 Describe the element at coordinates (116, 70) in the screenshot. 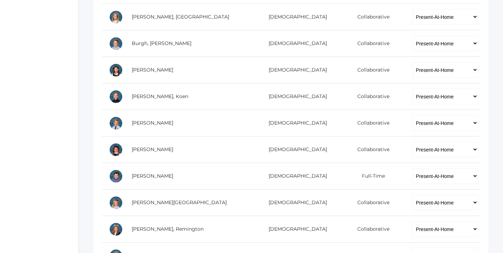

I see `div: Whitney Chea` at that location.